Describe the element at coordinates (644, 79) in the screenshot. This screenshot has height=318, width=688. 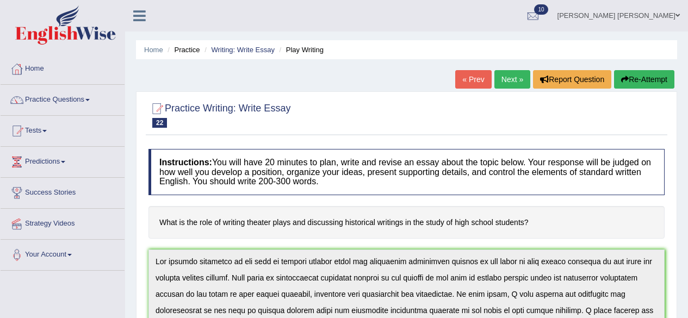
I see `button: Re-Attempt` at that location.